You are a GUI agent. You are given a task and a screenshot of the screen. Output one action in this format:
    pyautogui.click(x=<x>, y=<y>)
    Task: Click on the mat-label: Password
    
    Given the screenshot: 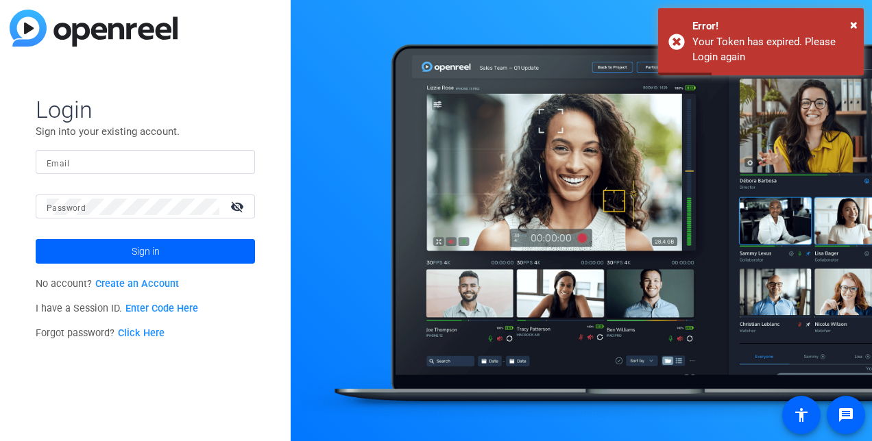 What is the action you would take?
    pyautogui.click(x=66, y=208)
    